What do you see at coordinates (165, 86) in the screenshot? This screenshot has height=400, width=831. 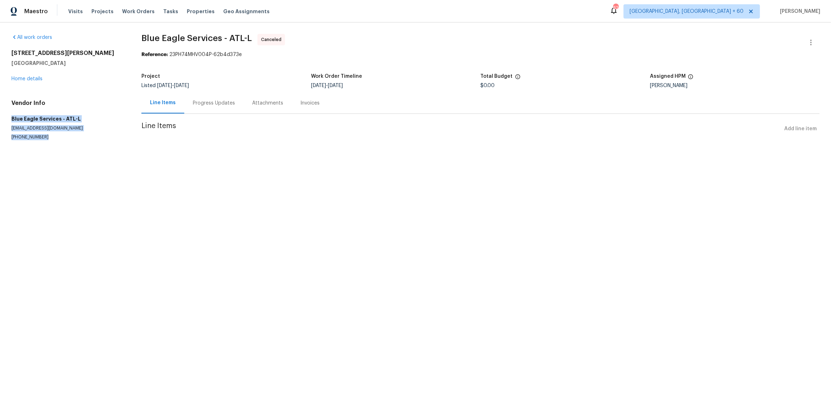 I see `span: Listed` at bounding box center [165, 86].